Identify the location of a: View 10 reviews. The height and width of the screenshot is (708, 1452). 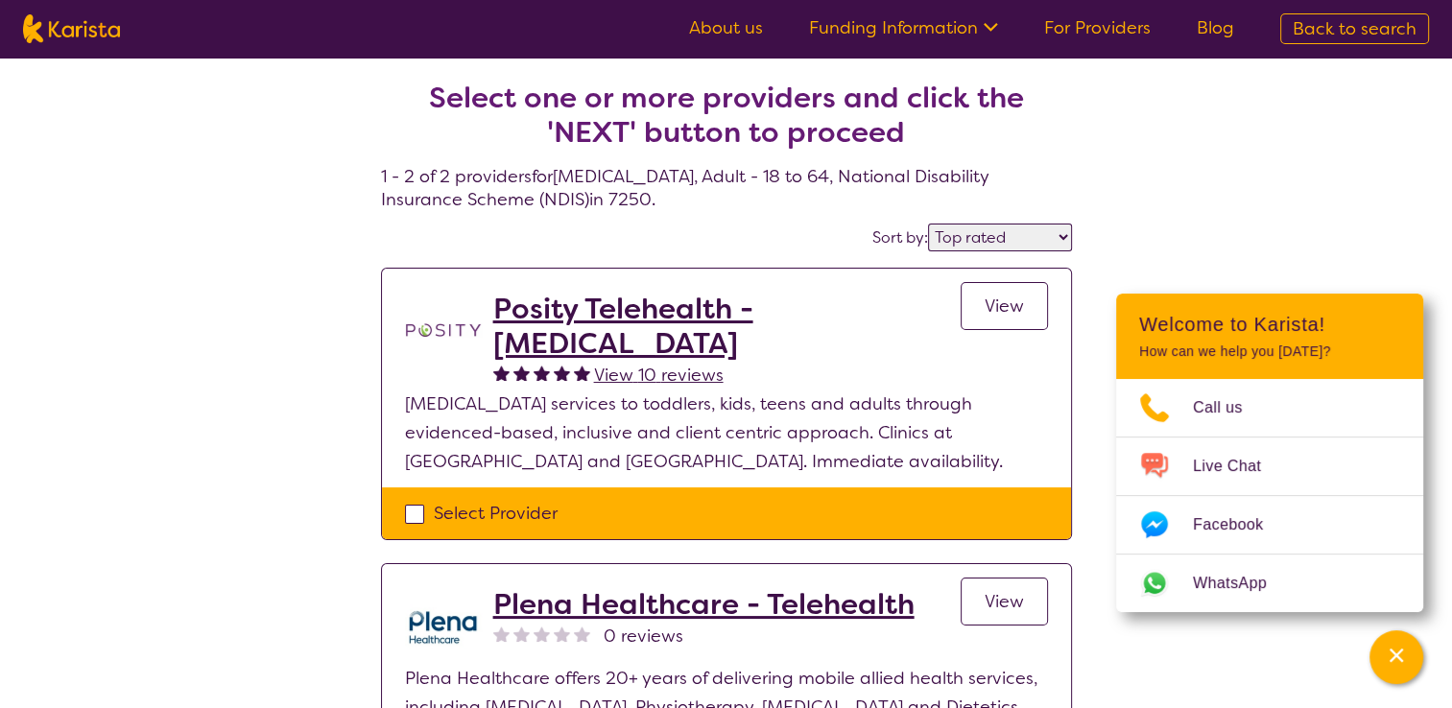
(659, 375).